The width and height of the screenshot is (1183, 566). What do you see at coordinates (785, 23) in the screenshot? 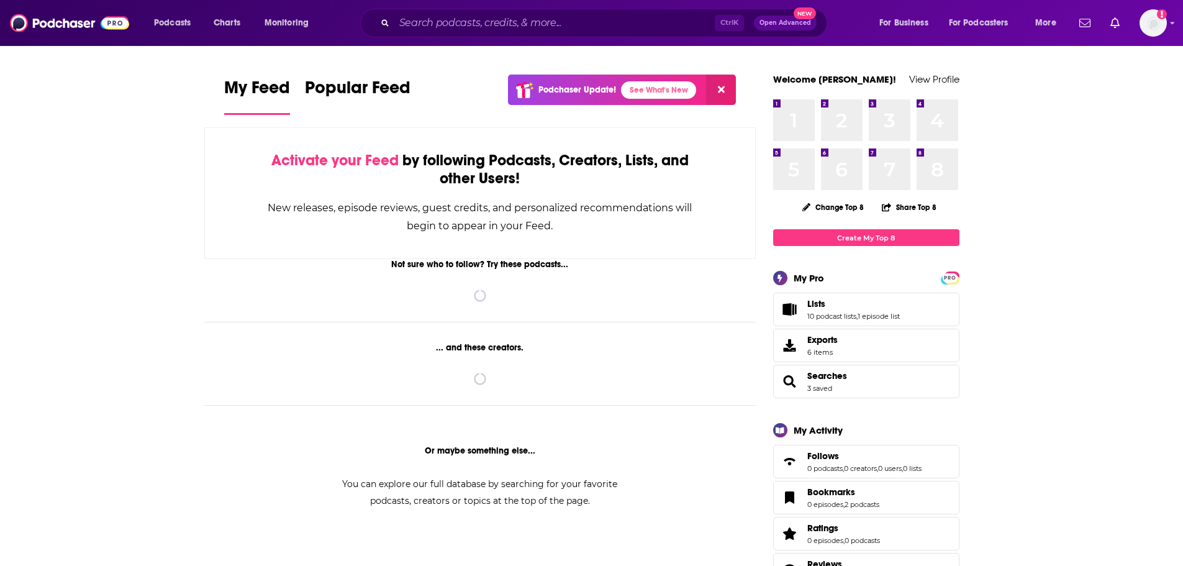
I see `span: Open Advanced` at bounding box center [785, 23].